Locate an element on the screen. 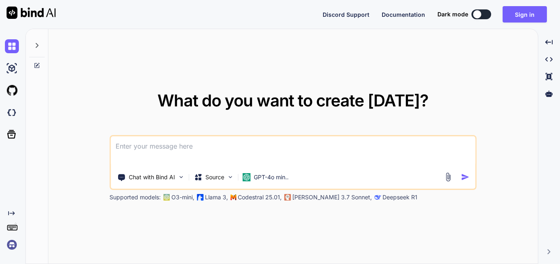 The image size is (560, 264). img: githubLight is located at coordinates (12, 91).